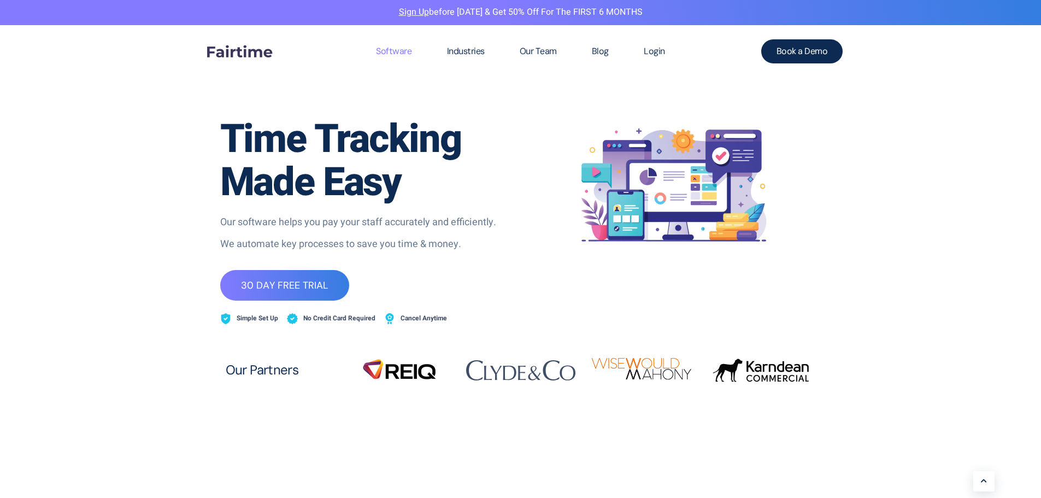  Describe the element at coordinates (802, 51) in the screenshot. I see `span: Book a Demo` at that location.